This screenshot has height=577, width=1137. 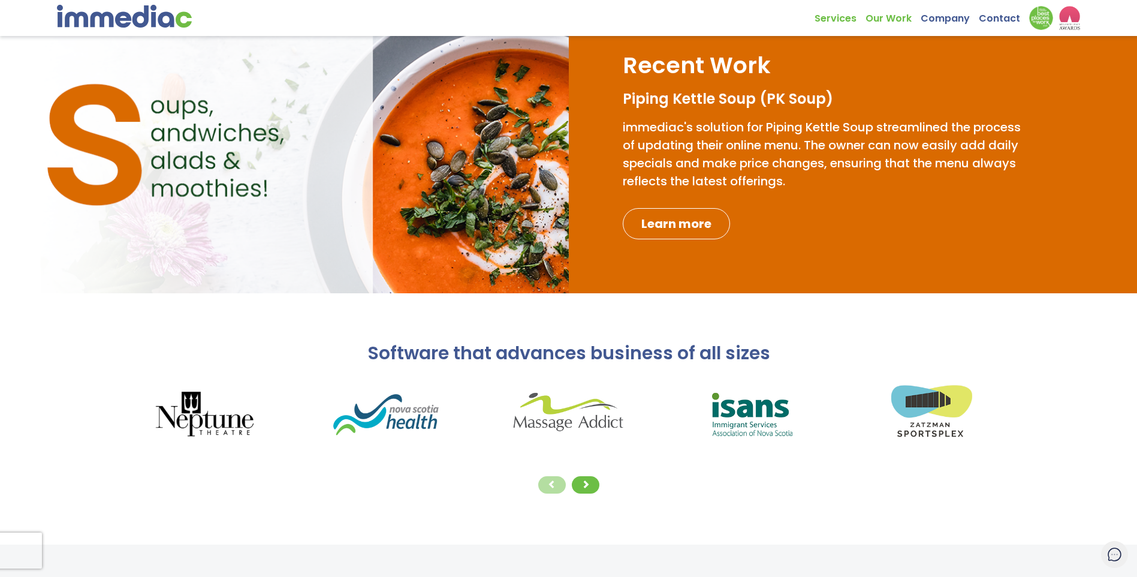 What do you see at coordinates (1070, 18) in the screenshot?
I see `img: logo2_wea_nobg.webp` at bounding box center [1070, 18].